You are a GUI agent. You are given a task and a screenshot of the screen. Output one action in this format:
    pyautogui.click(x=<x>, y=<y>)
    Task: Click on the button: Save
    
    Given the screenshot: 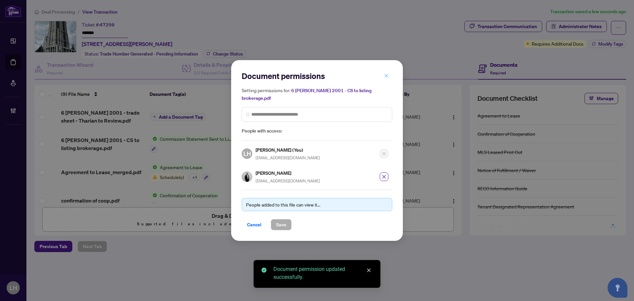 What is the action you would take?
    pyautogui.click(x=281, y=224)
    